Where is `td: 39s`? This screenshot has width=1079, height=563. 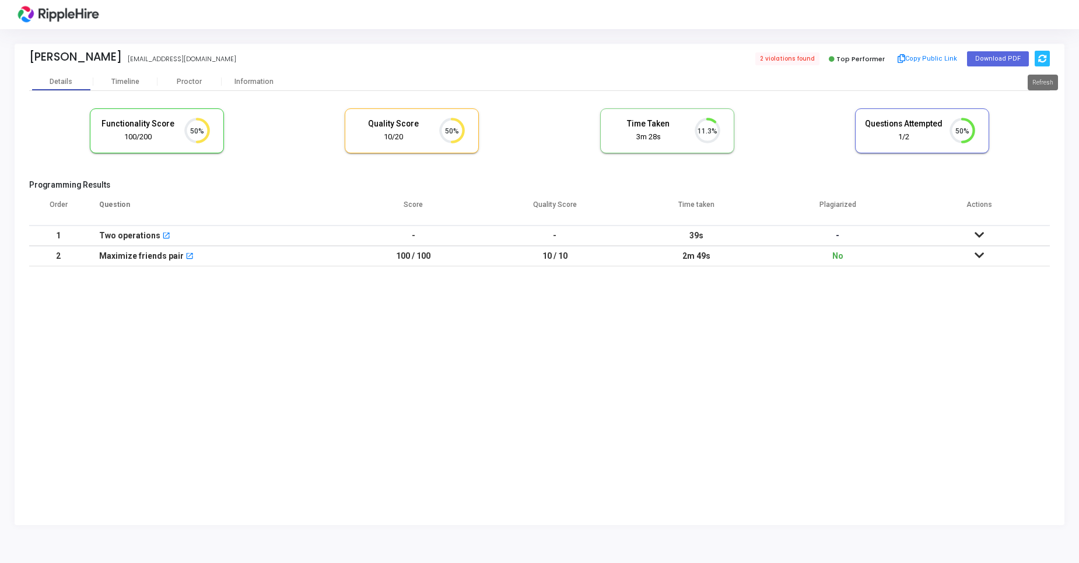
td: 39s is located at coordinates (696, 236).